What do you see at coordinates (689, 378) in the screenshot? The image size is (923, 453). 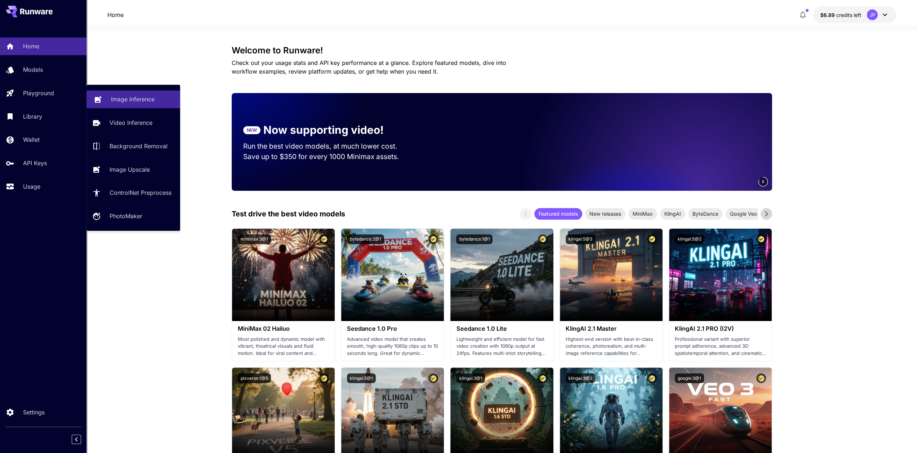 I see `button: google:3@1` at bounding box center [689, 378].